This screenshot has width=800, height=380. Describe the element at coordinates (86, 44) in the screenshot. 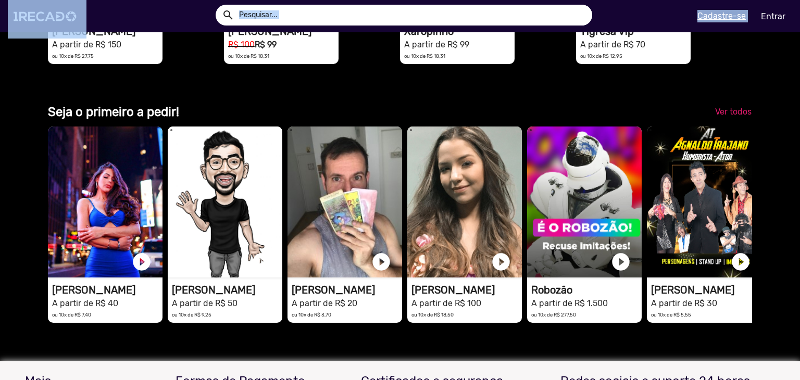

I see `small: A partir de R$ 150` at that location.